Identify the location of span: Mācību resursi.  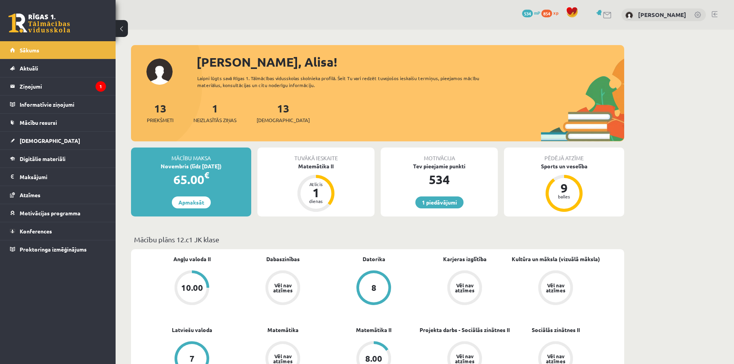
(38, 122).